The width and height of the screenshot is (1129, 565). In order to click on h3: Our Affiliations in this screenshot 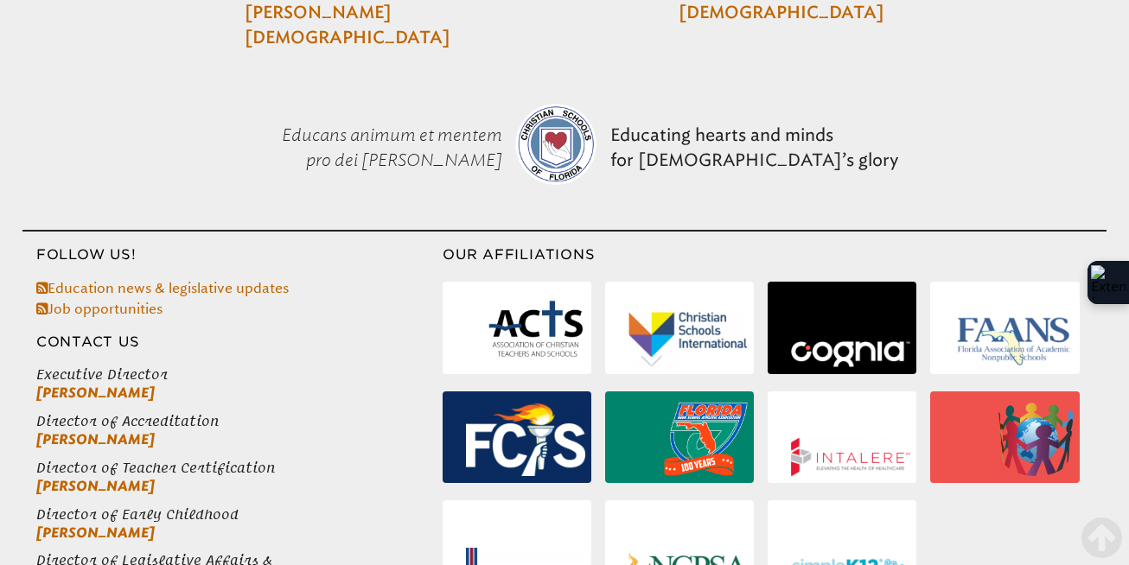, I will do `click(774, 255)`.